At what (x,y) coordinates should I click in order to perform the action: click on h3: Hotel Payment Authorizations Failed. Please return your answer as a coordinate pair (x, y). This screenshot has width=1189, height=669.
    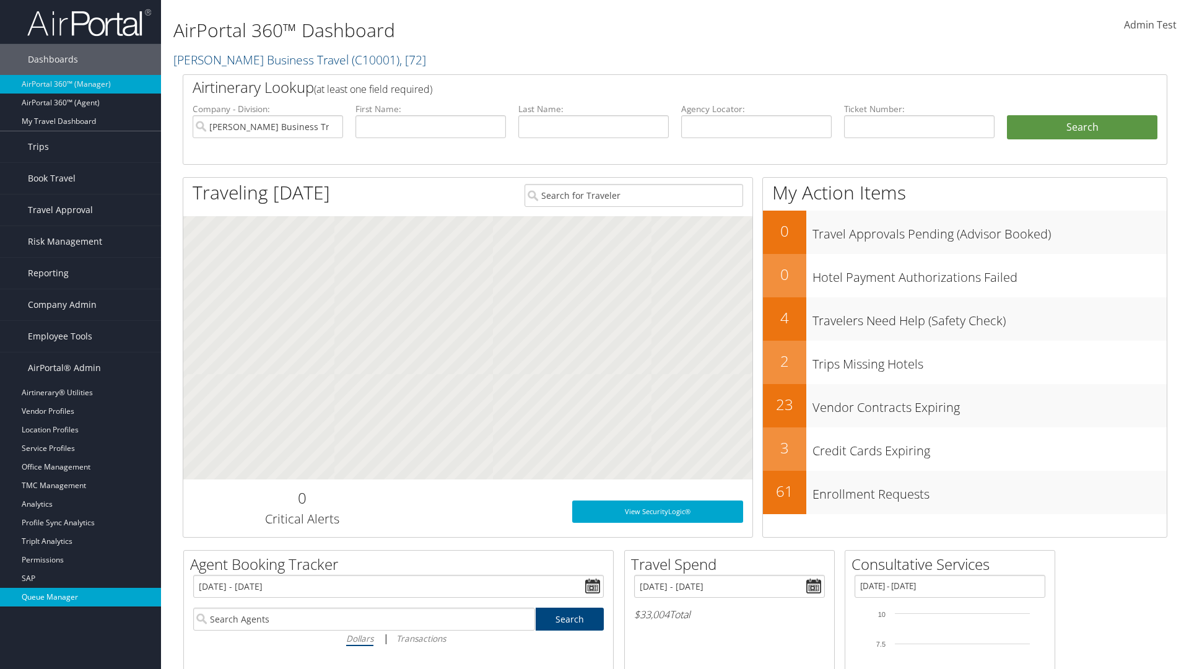
    Looking at the image, I should click on (990, 274).